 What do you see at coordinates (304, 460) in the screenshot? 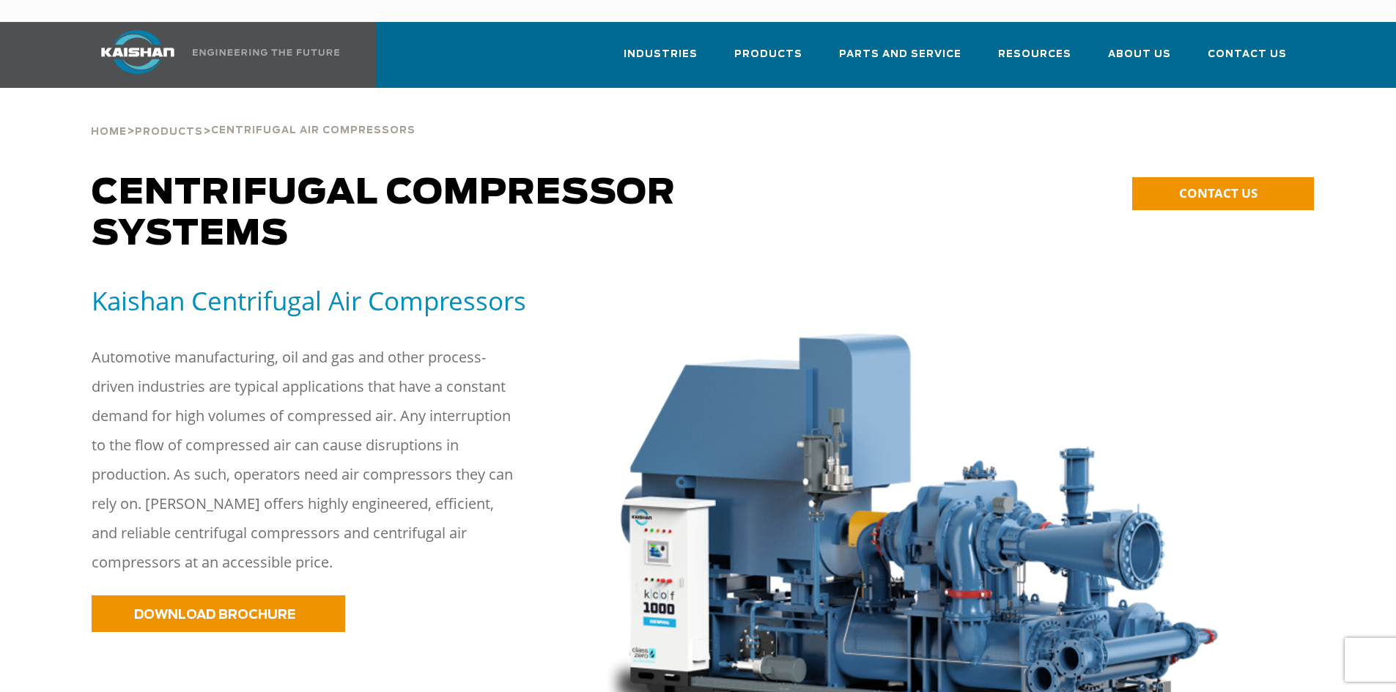
I see `p: Automotive manufacturing, oil and gas and other process-driven industries are typical application...` at bounding box center [304, 460].